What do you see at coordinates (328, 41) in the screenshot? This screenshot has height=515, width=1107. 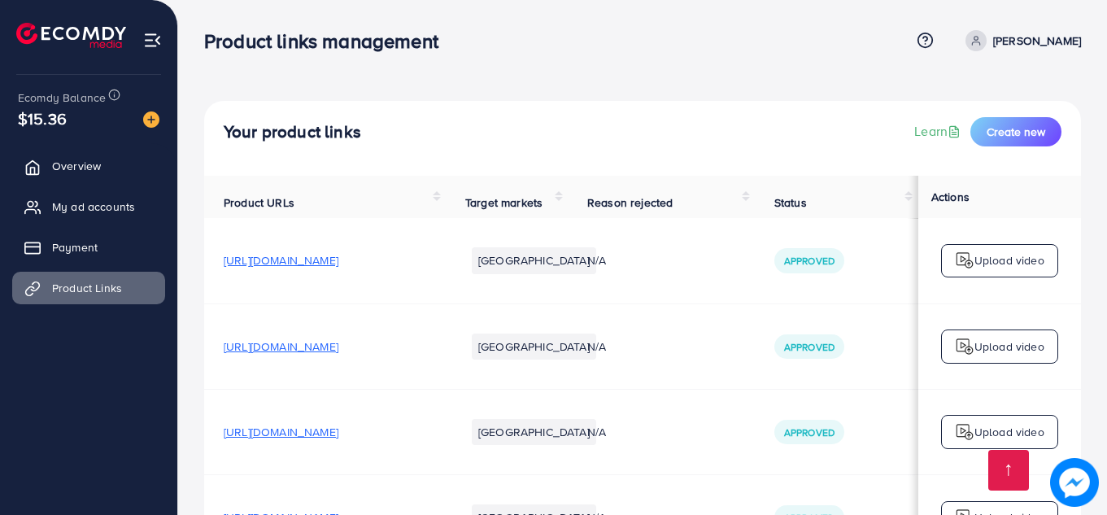 I see `h3: Product links management` at bounding box center [328, 41].